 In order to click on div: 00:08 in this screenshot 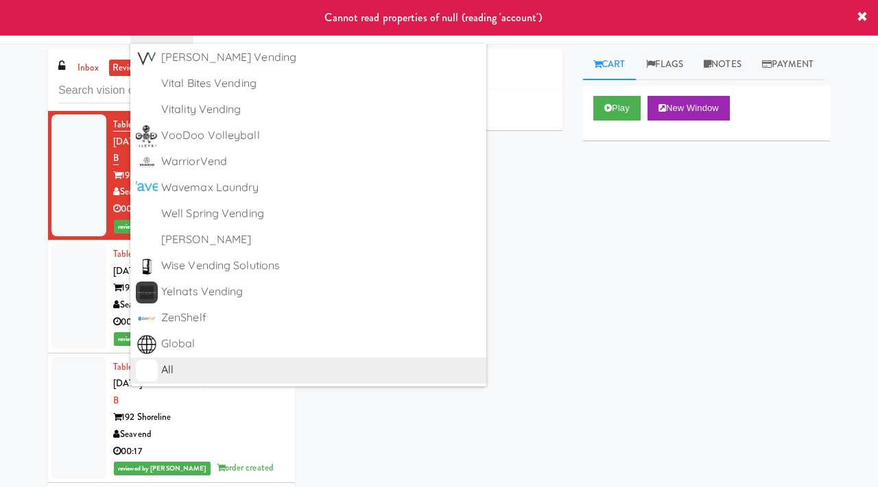, I will do `click(199, 322)`.